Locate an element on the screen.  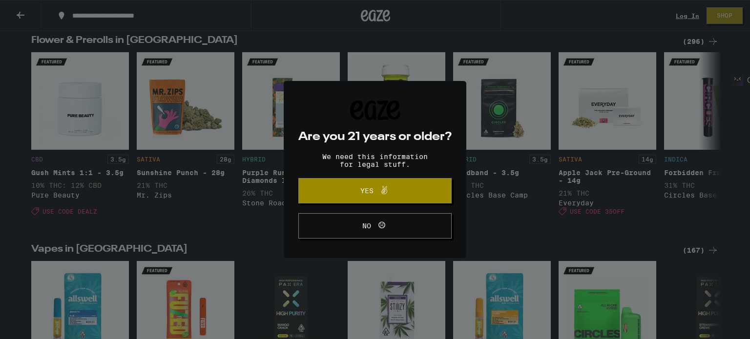
button: No is located at coordinates (375, 226).